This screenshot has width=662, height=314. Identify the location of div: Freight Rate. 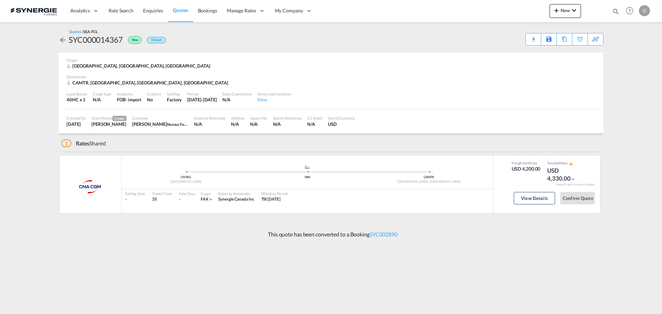
(526, 163).